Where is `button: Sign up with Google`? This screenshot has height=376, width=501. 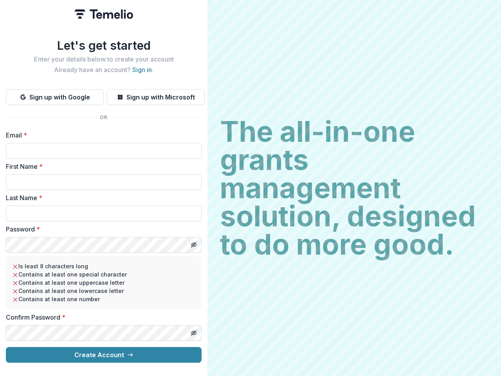 button: Sign up with Google is located at coordinates (55, 97).